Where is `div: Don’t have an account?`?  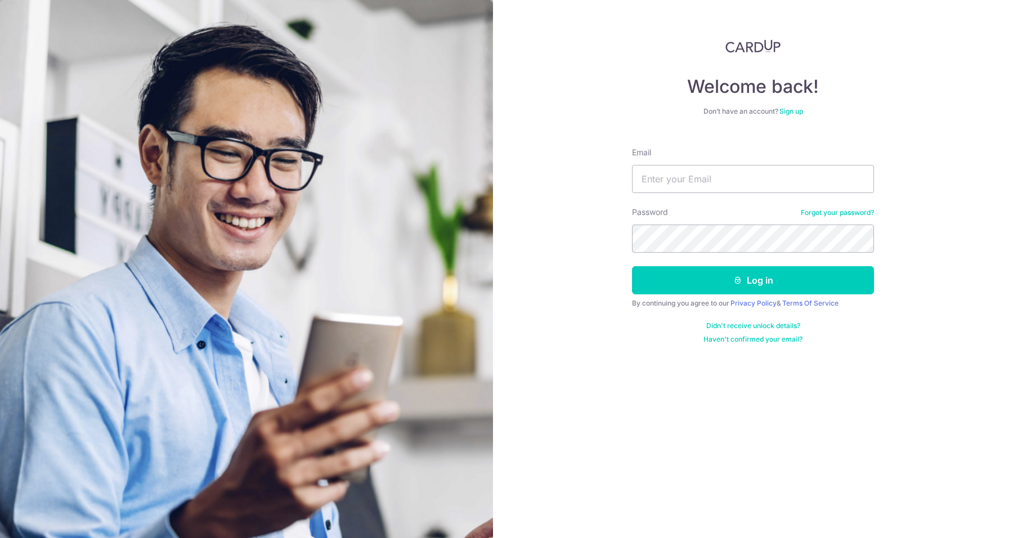 div: Don’t have an account? is located at coordinates (753, 111).